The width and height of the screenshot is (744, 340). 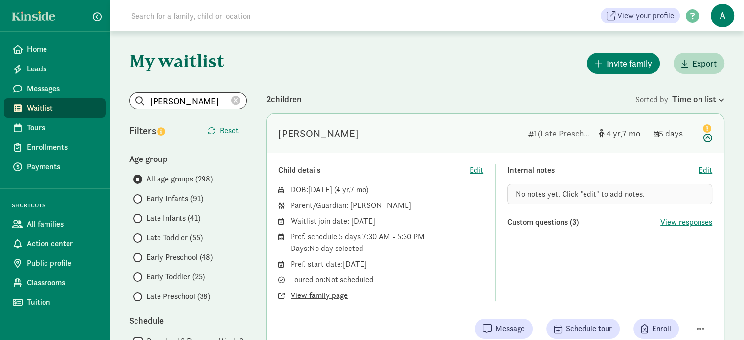 I want to click on div: Age group, so click(x=188, y=158).